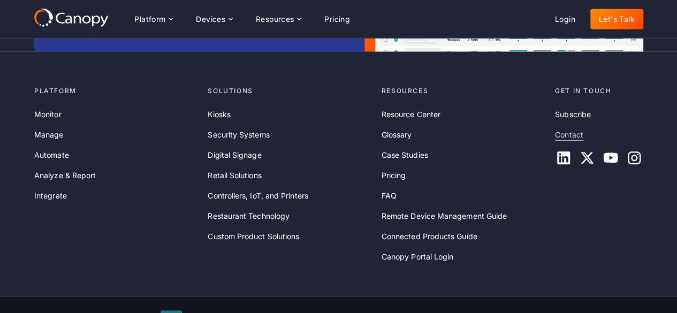 The image size is (677, 313). Describe the element at coordinates (417, 257) in the screenshot. I see `a: Canopy Portal Login` at that location.